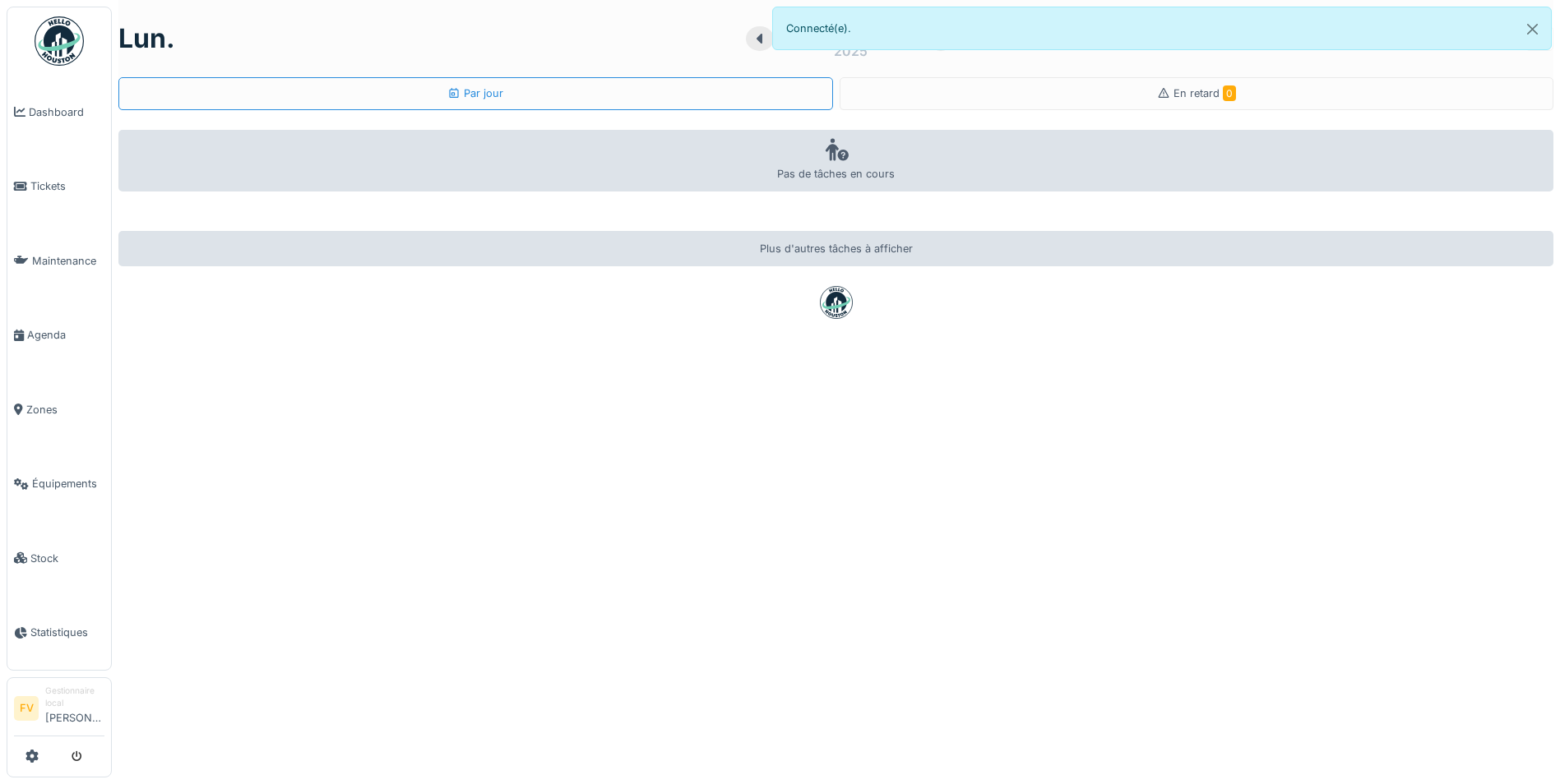 The height and width of the screenshot is (784, 1560). Describe the element at coordinates (68, 186) in the screenshot. I see `span: Tickets` at that location.